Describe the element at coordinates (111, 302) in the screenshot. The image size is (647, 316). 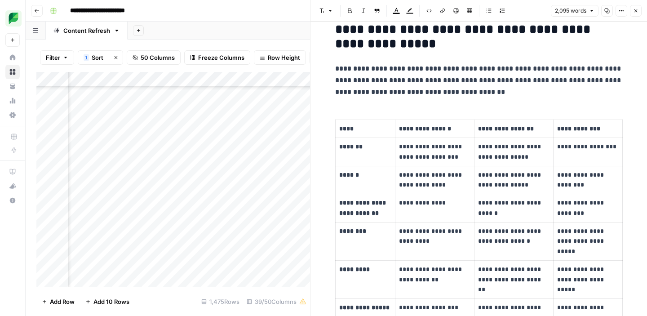
I see `span: Add 10 Rows` at that location.